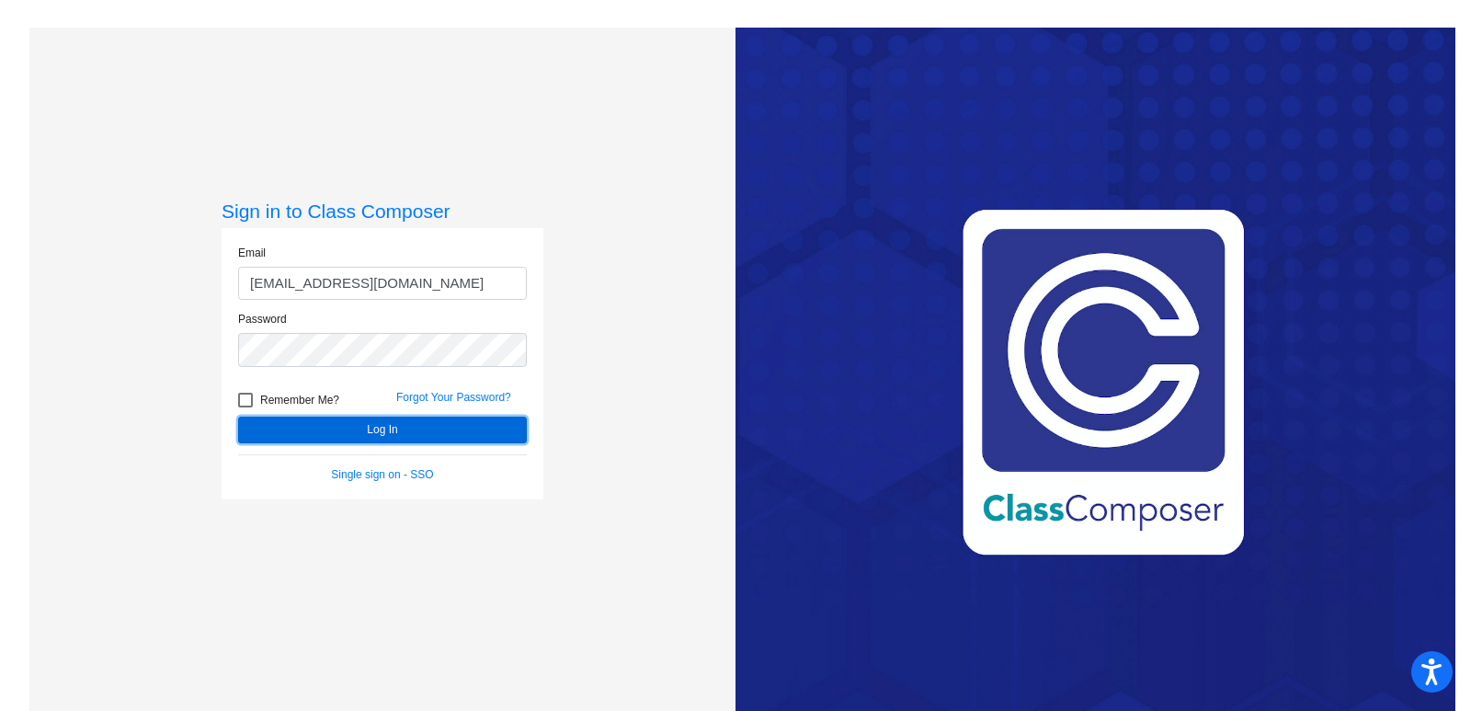 This screenshot has height=711, width=1471. Describe the element at coordinates (453, 397) in the screenshot. I see `a: Forgot Your Password?` at that location.